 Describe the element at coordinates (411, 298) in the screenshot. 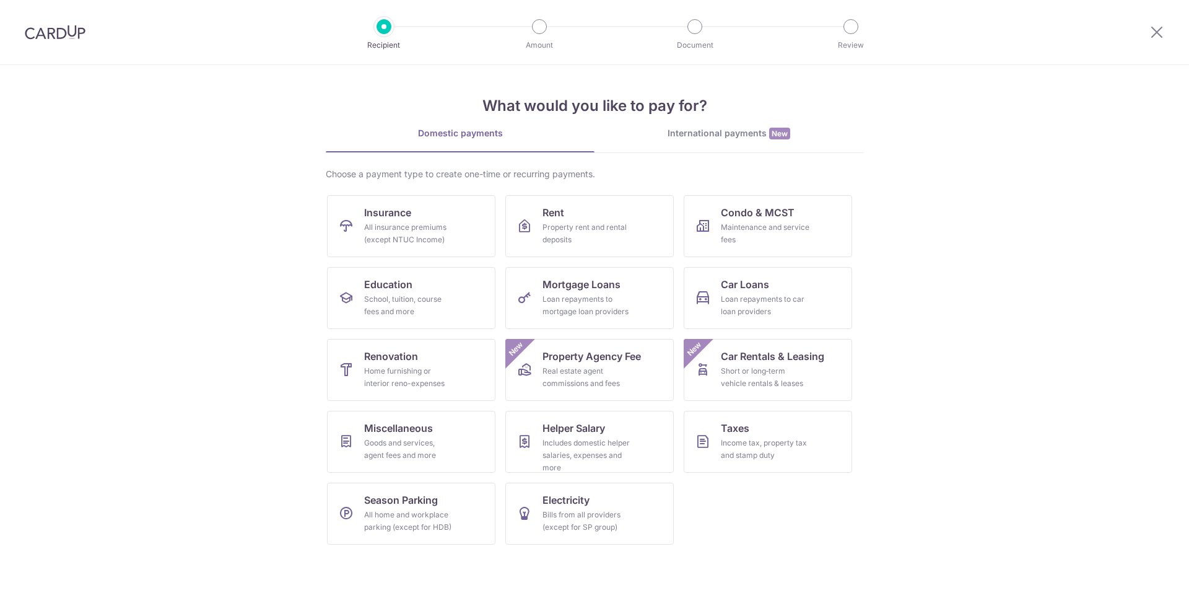

I see `a: EducationSchool, tuition, course fees and more` at that location.